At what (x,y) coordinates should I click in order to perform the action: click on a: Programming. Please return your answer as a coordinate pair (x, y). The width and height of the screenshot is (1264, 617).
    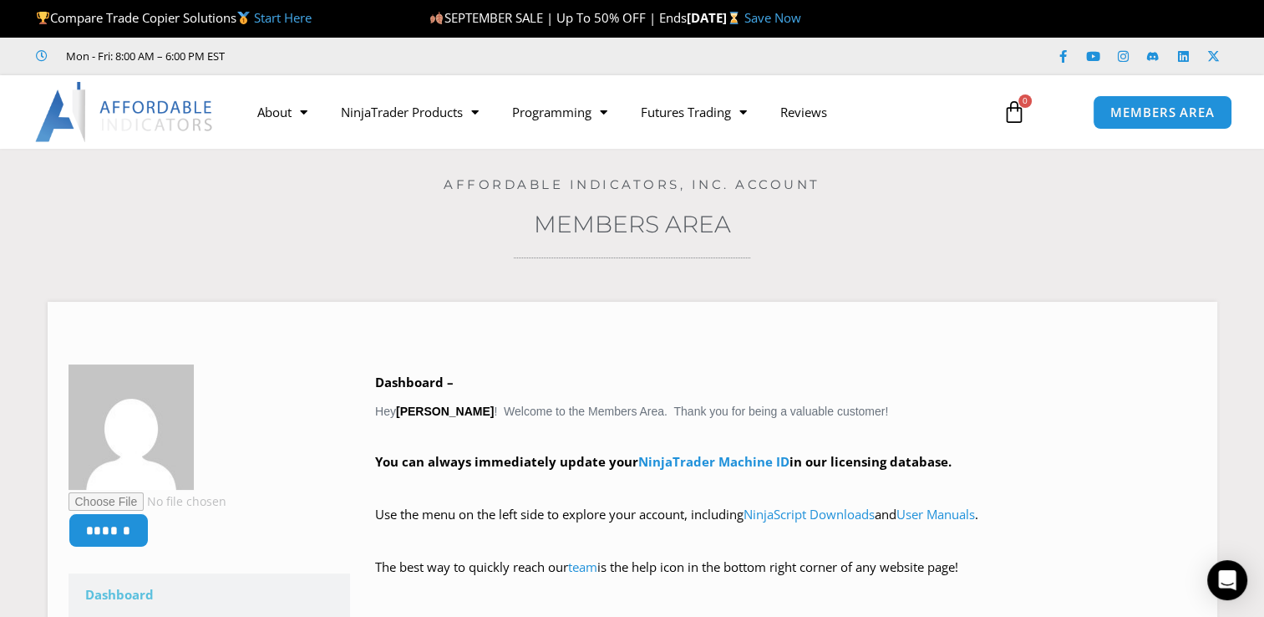
    Looking at the image, I should click on (560, 112).